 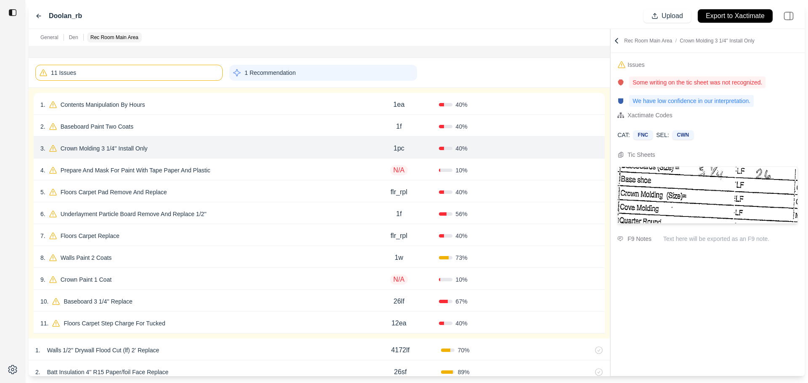 What do you see at coordinates (43, 149) in the screenshot?
I see `p: 3 .` at bounding box center [43, 149].